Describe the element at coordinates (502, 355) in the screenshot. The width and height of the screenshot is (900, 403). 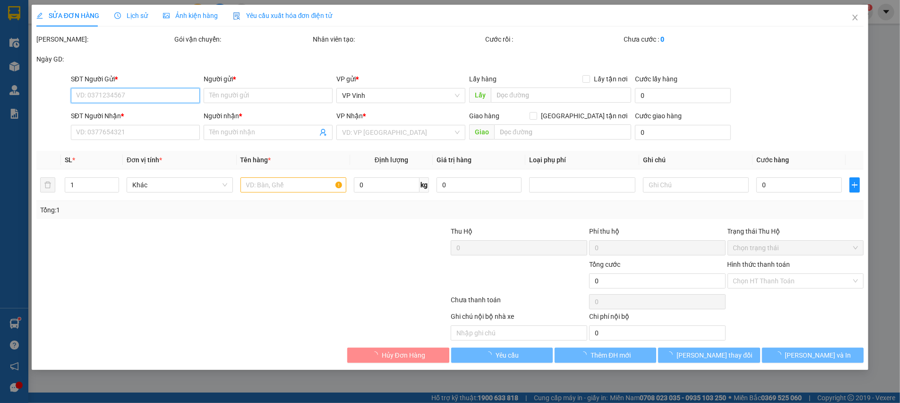
I see `button: Yêu cầu` at that location.